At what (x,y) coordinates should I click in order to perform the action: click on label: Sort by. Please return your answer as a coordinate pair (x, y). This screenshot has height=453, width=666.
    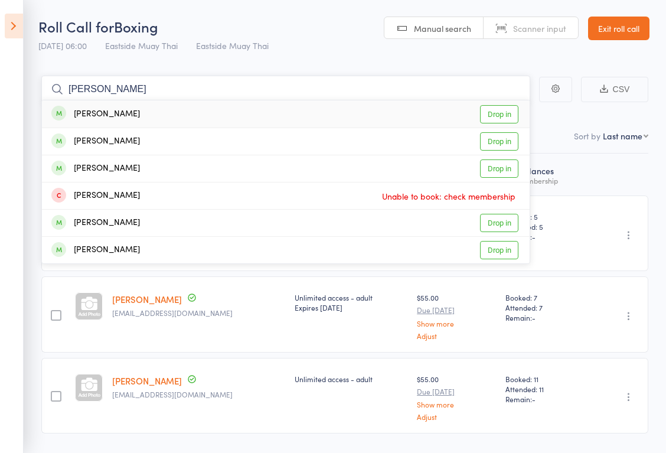
    Looking at the image, I should click on (587, 136).